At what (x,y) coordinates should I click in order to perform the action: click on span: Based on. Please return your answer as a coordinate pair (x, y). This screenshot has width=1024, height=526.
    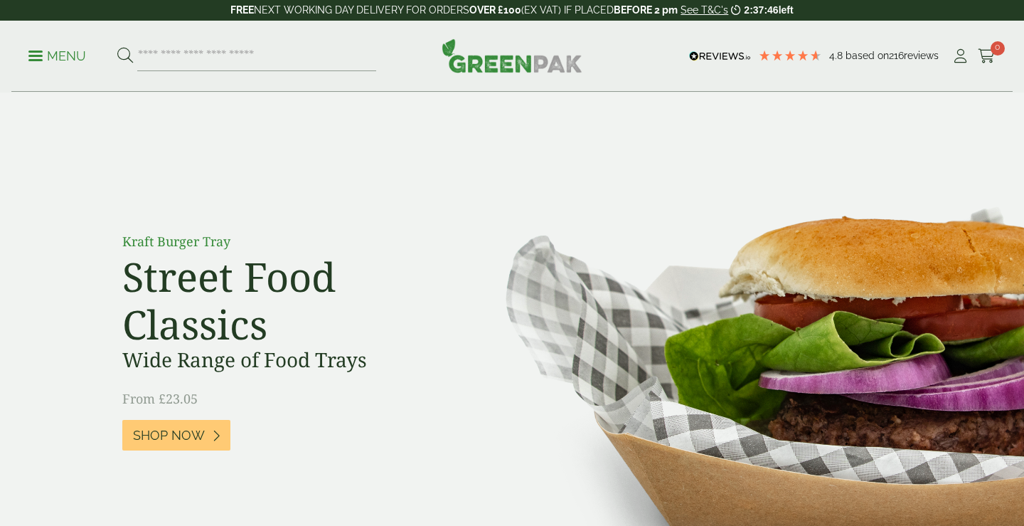
    Looking at the image, I should click on (867, 55).